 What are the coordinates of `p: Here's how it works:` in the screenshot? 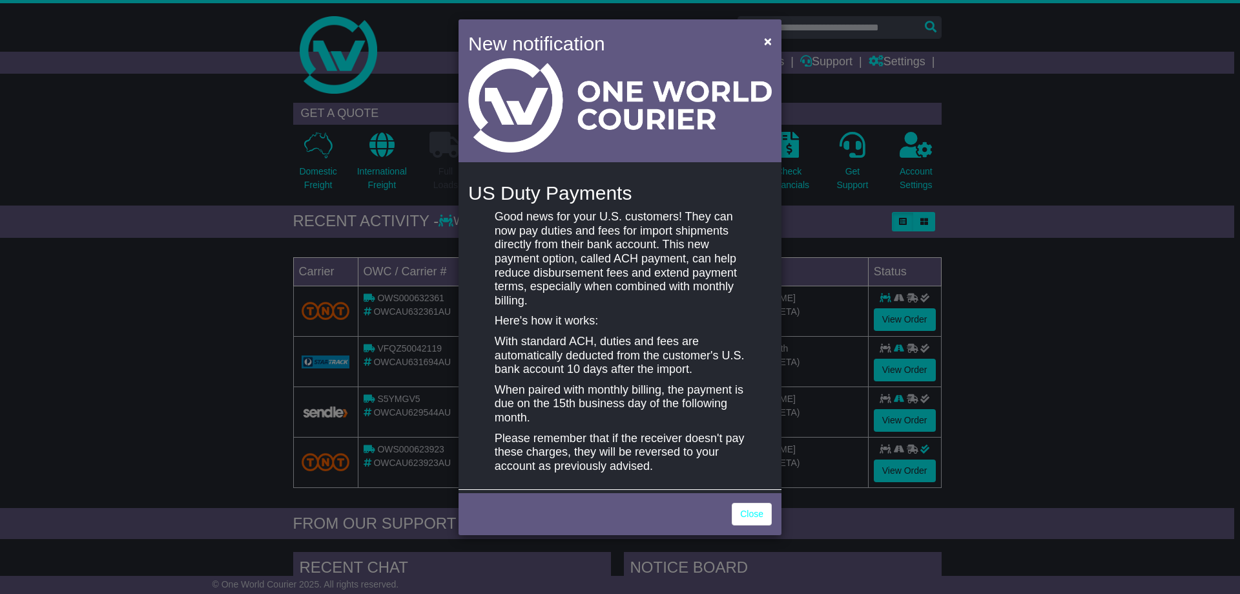 It's located at (620, 321).